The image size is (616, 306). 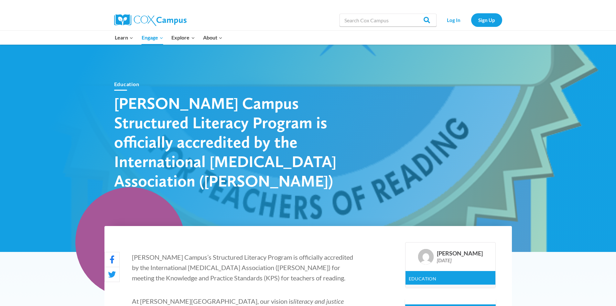 What do you see at coordinates (124, 38) in the screenshot?
I see `span: Learn` at bounding box center [124, 38].